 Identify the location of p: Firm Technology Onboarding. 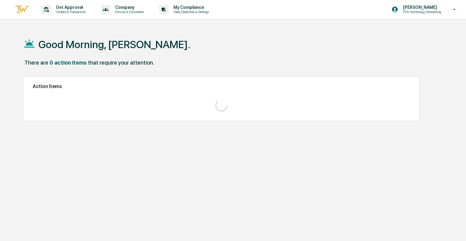
(421, 12).